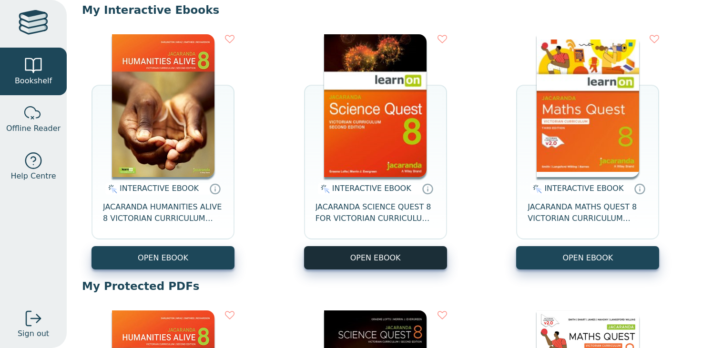  I want to click on img: fffb2005-5288-ea11-a992-0272d098c78b.png, so click(375, 106).